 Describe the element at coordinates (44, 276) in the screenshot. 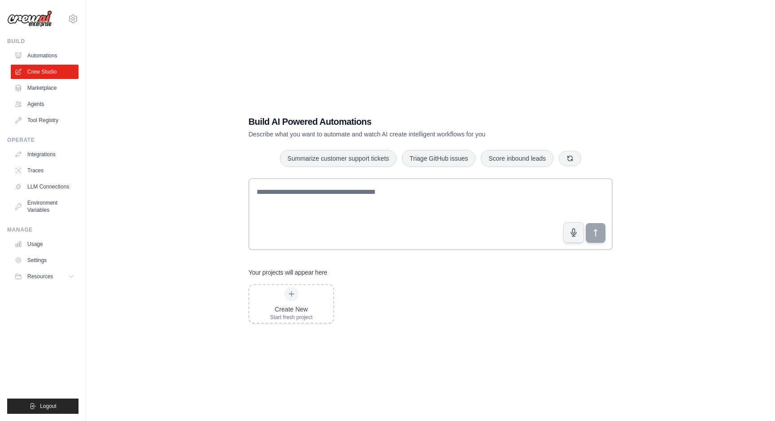

I see `button: Resources` at that location.